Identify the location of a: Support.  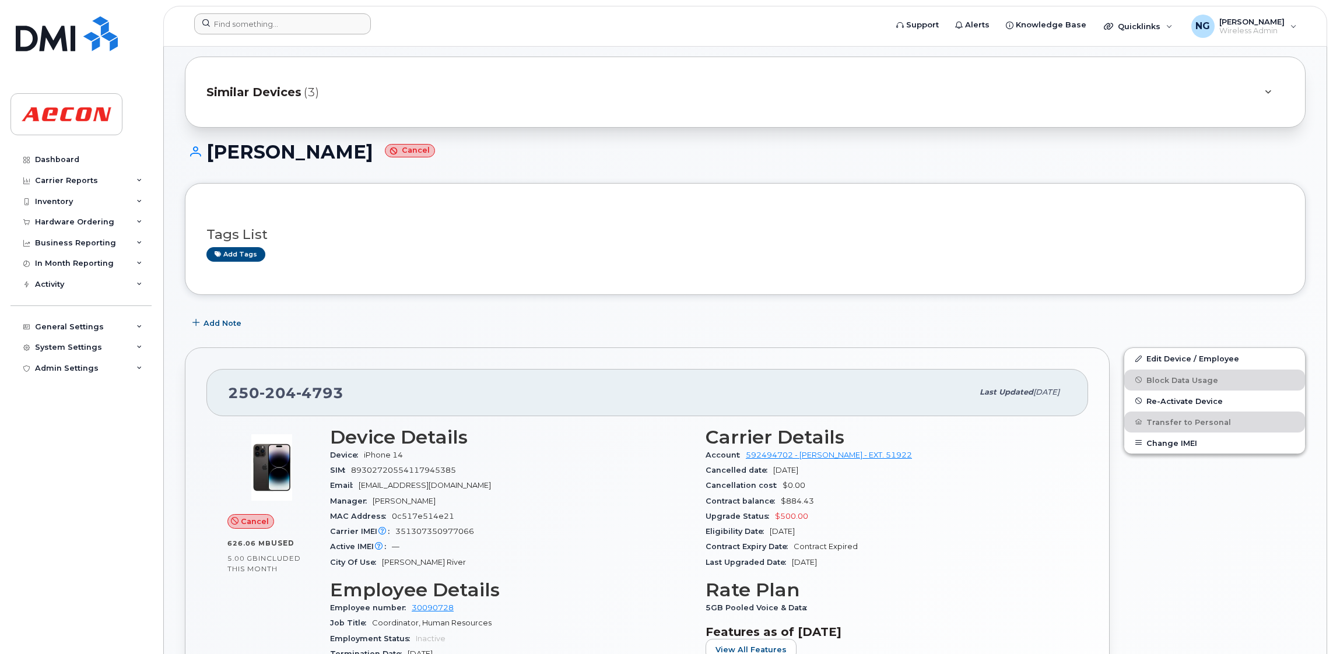
(917, 25).